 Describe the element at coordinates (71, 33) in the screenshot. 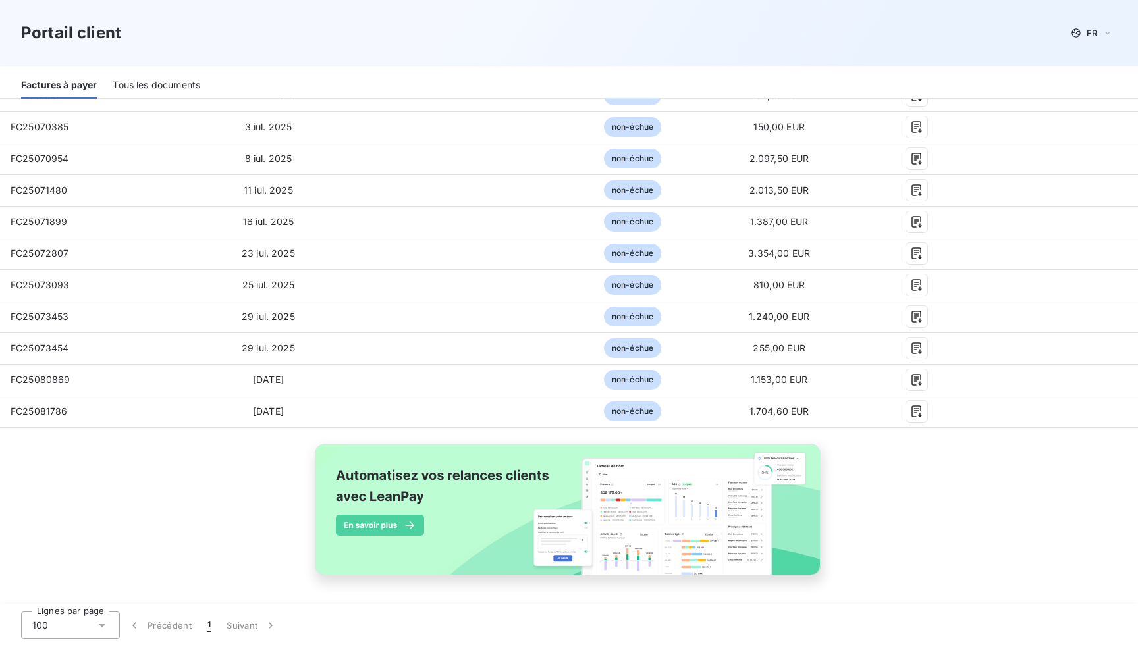

I see `h3: Portail client` at that location.